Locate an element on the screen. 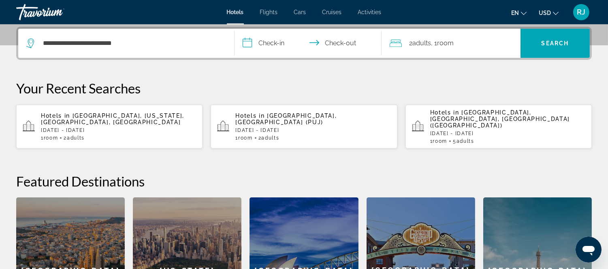 The height and width of the screenshot is (269, 608). a: Travorium is located at coordinates (57, 12).